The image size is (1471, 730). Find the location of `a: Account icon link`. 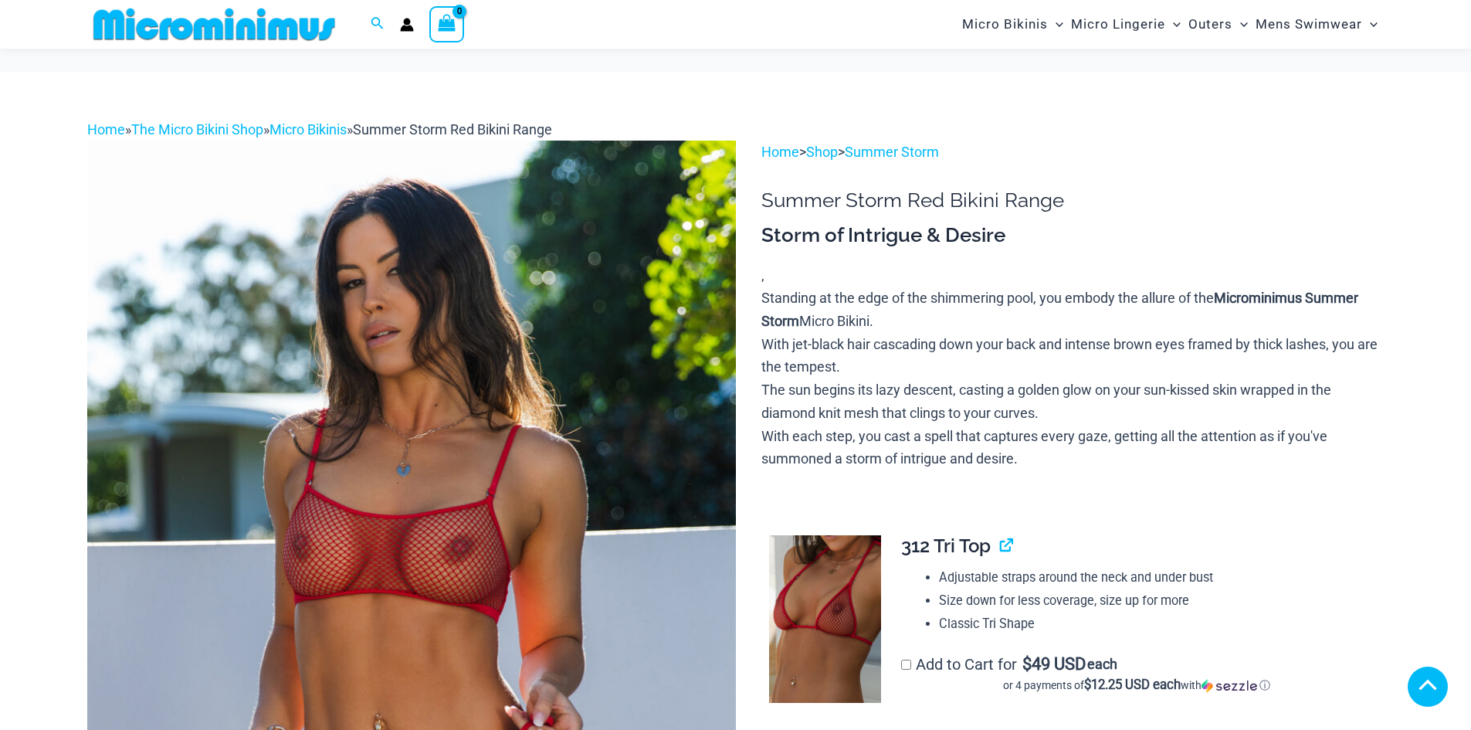

a: Account icon link is located at coordinates (407, 25).